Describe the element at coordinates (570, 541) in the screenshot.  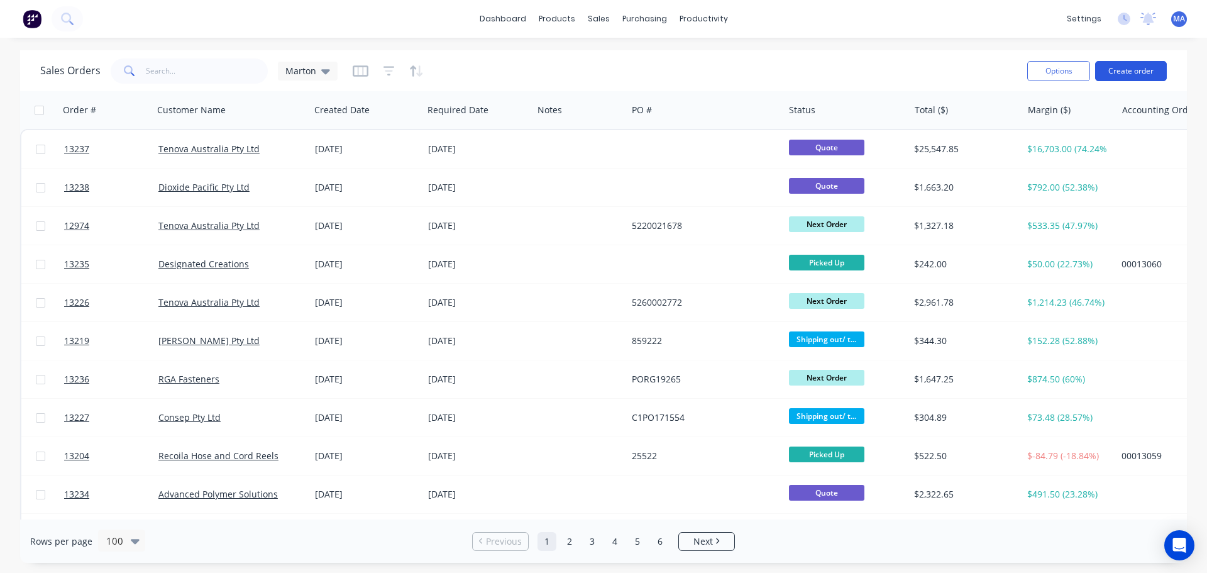
I see `a: Page 2` at that location.